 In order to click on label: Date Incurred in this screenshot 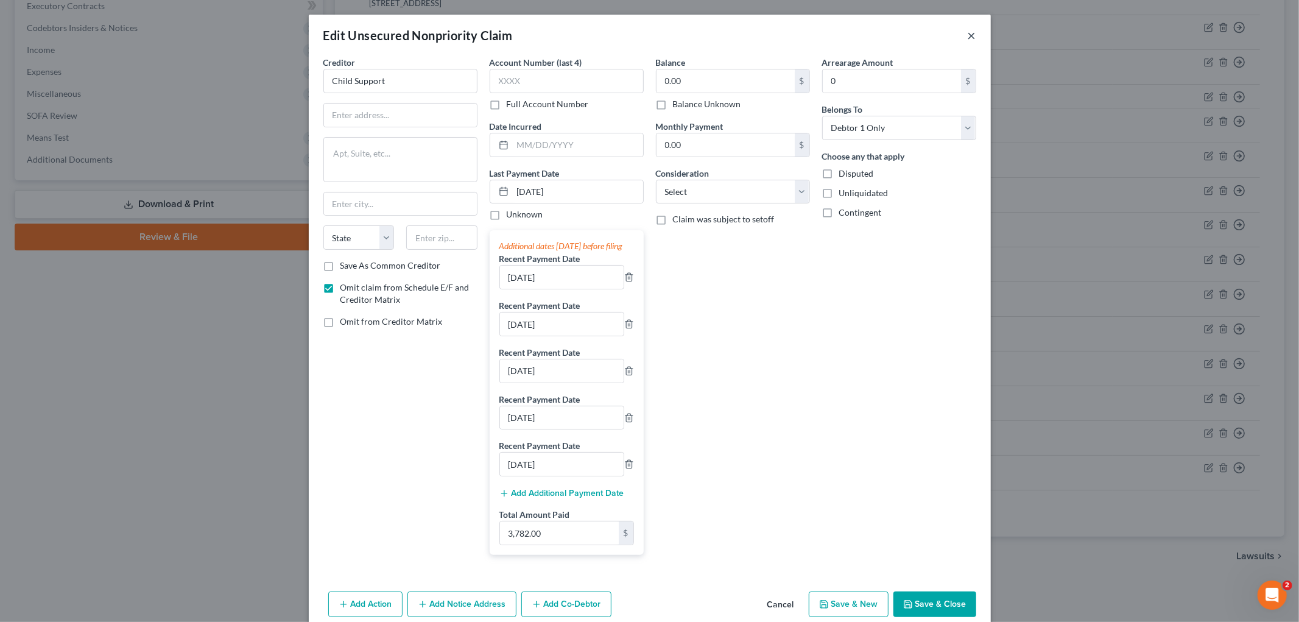, I will do `click(516, 126)`.